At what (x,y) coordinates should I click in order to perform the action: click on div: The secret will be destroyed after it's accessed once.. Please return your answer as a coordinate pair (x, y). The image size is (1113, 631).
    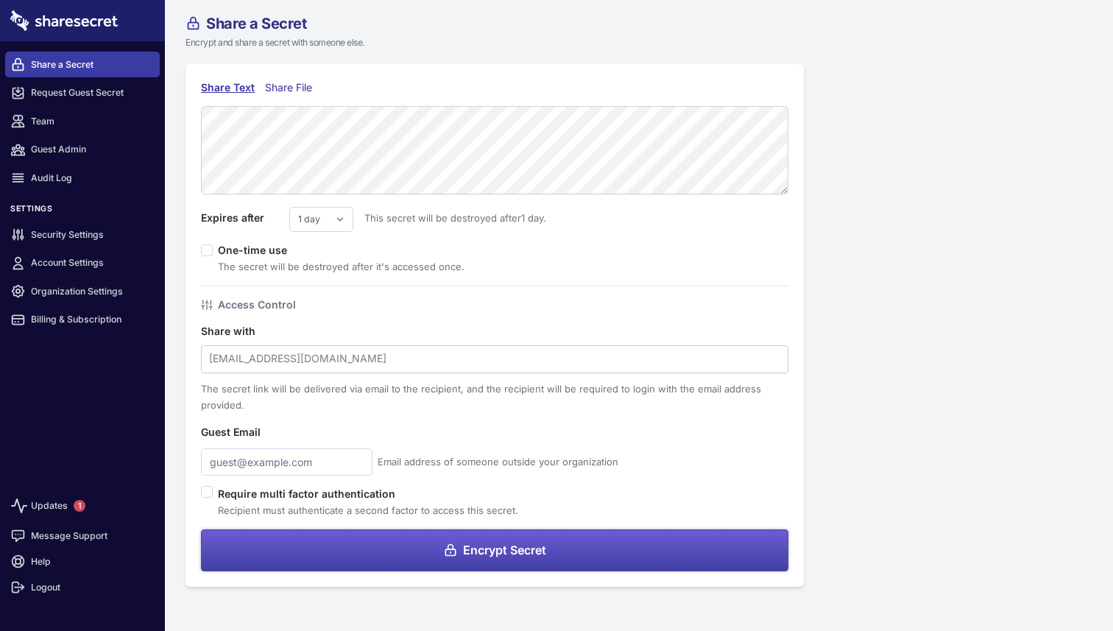
    Looking at the image, I should click on (341, 266).